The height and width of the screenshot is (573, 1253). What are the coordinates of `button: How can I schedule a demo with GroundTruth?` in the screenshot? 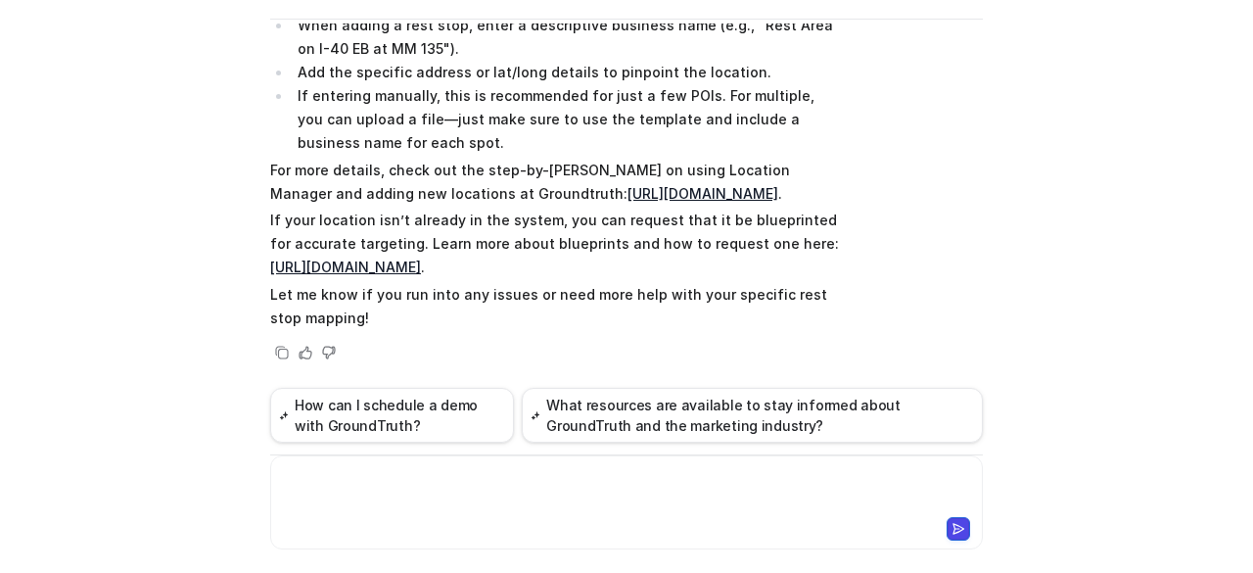 It's located at (392, 415).